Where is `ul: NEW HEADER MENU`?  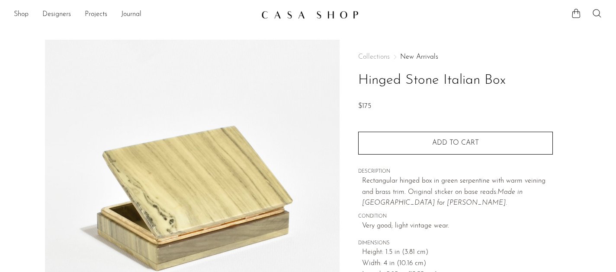 ul: NEW HEADER MENU is located at coordinates (134, 15).